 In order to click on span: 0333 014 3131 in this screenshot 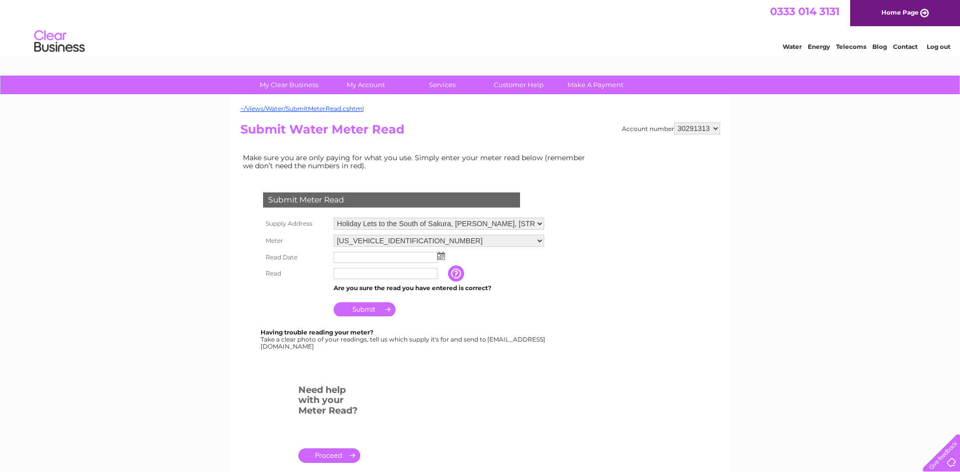, I will do `click(805, 11)`.